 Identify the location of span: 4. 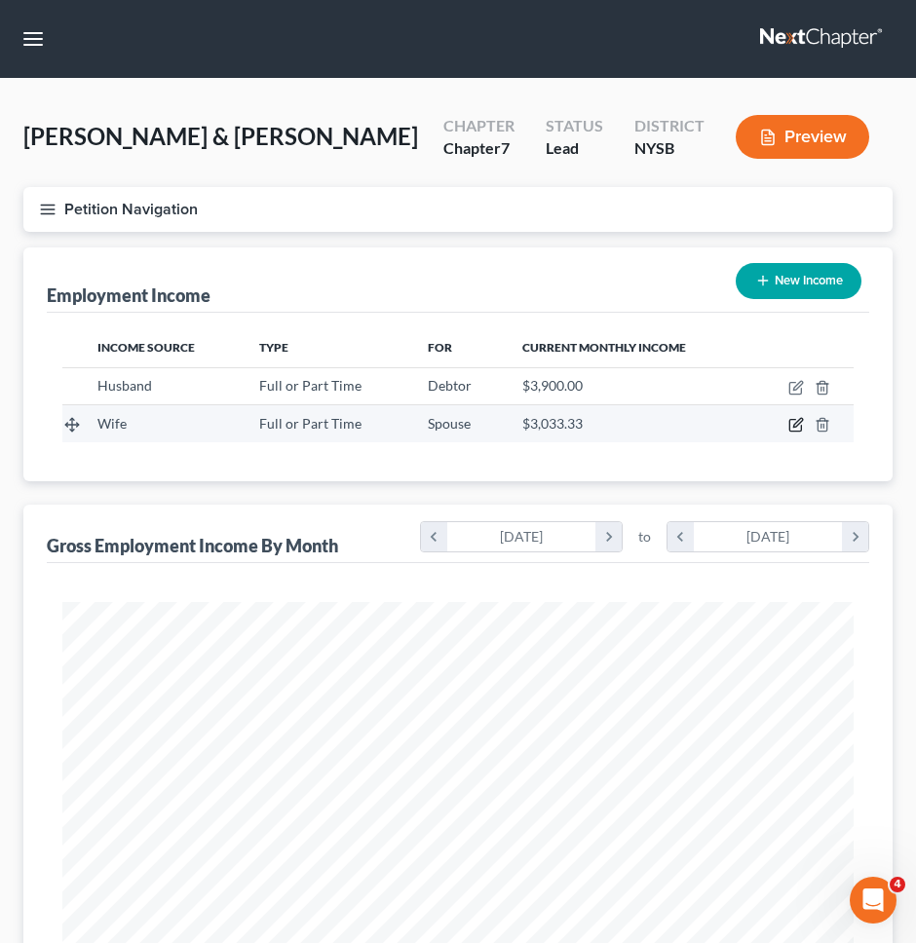
(897, 884).